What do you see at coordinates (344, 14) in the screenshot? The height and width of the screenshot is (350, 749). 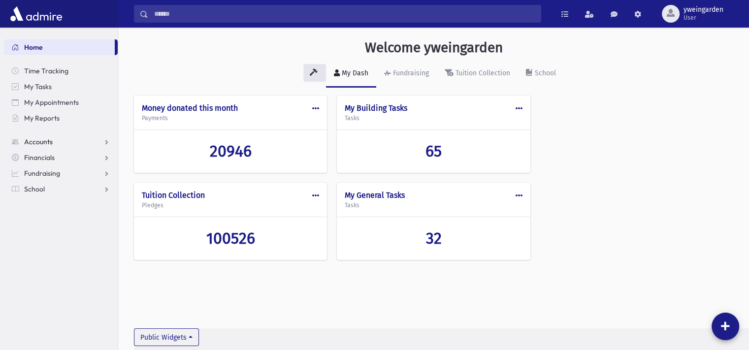 I see `input: Search` at bounding box center [344, 14].